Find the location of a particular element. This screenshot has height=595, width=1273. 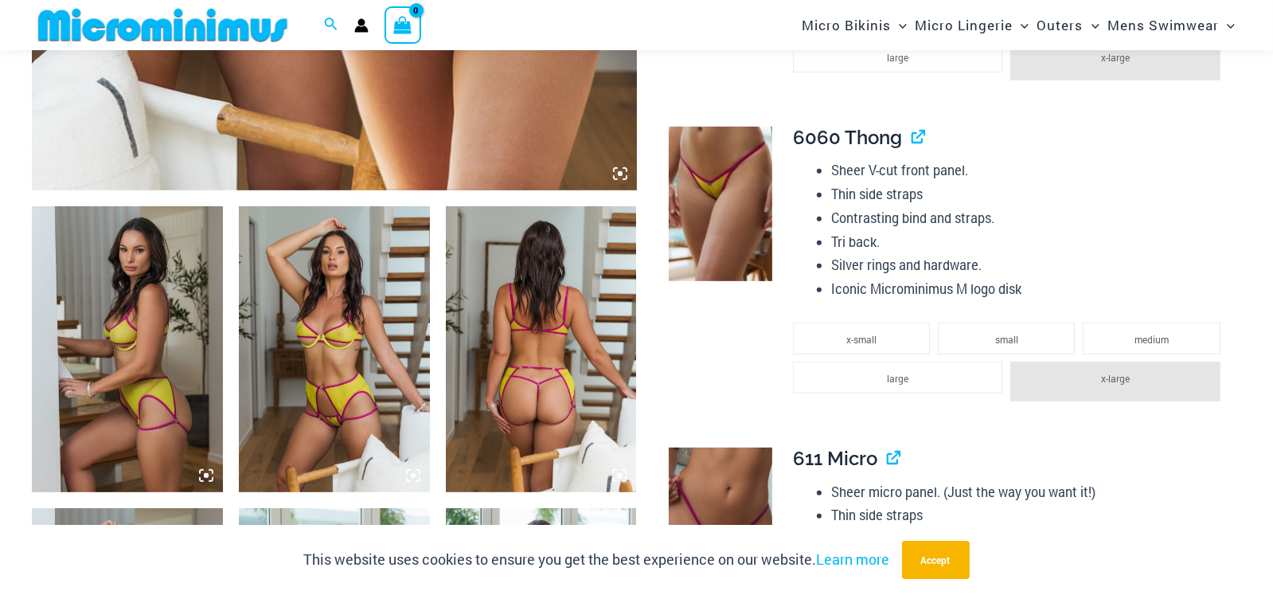

a: Search icon link is located at coordinates (331, 25).